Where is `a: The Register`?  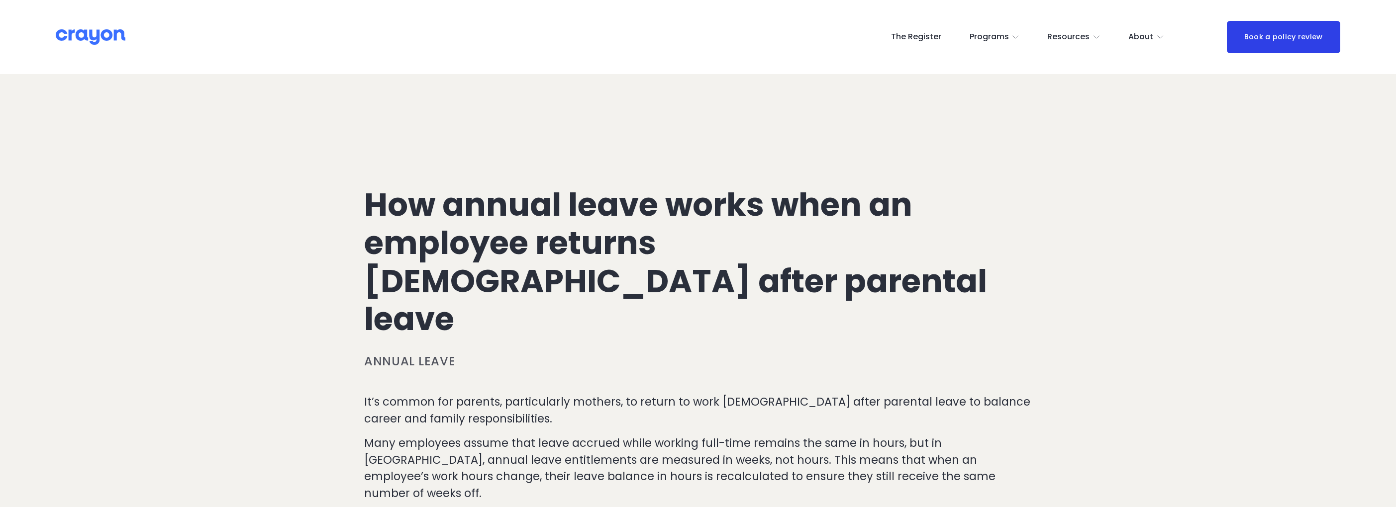 a: The Register is located at coordinates (916, 37).